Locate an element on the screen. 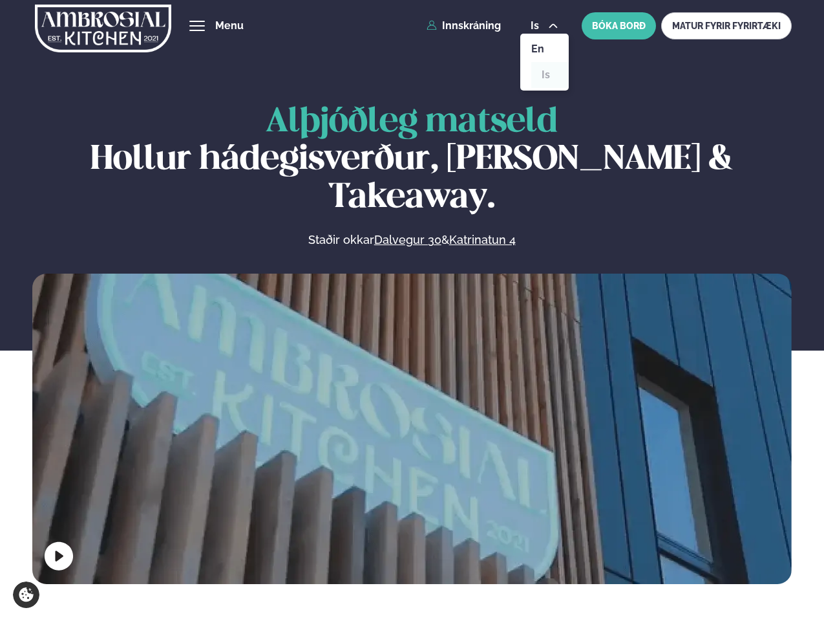  a: Innskráning is located at coordinates (464, 26).